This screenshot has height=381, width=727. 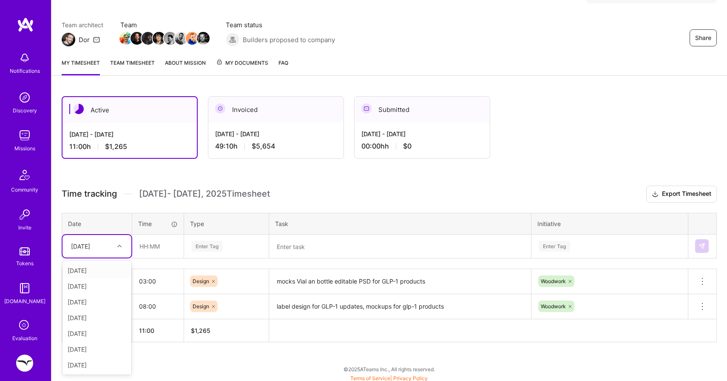 What do you see at coordinates (25, 288) in the screenshot?
I see `img: guide book` at bounding box center [25, 288].